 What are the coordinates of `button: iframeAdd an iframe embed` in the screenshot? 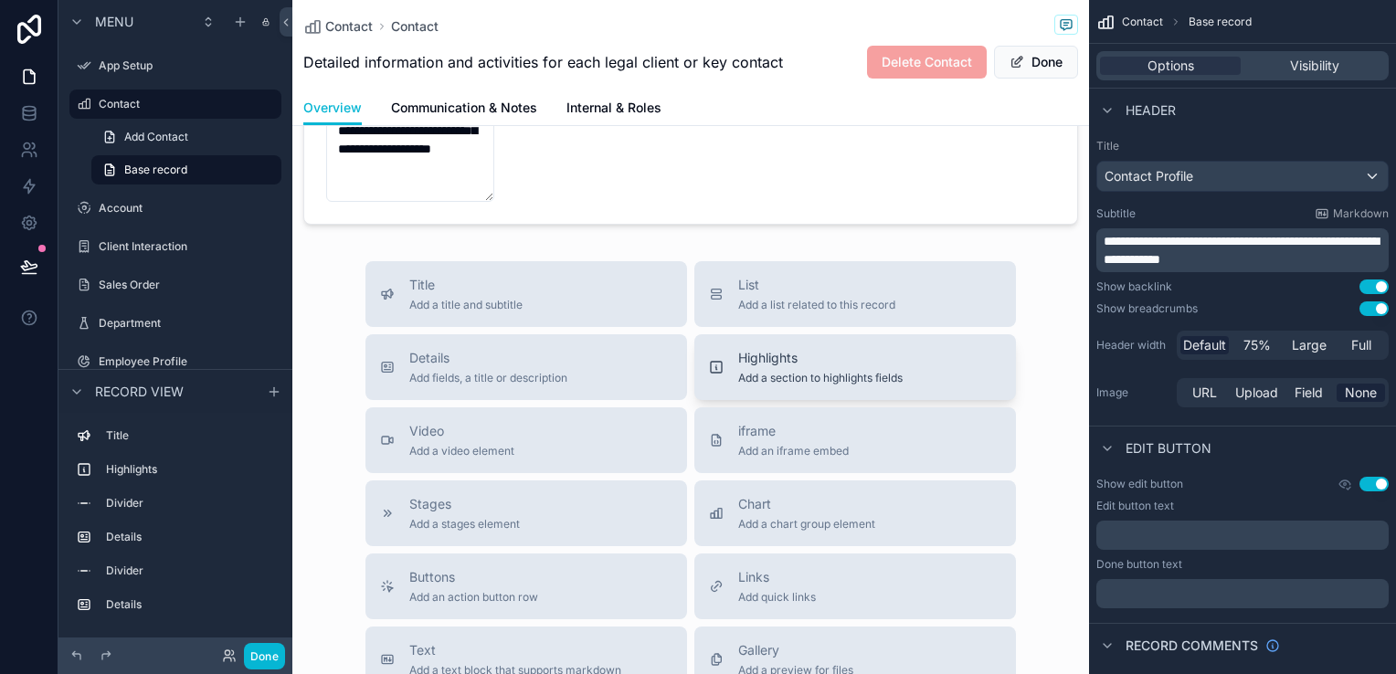 It's located at (855, 440).